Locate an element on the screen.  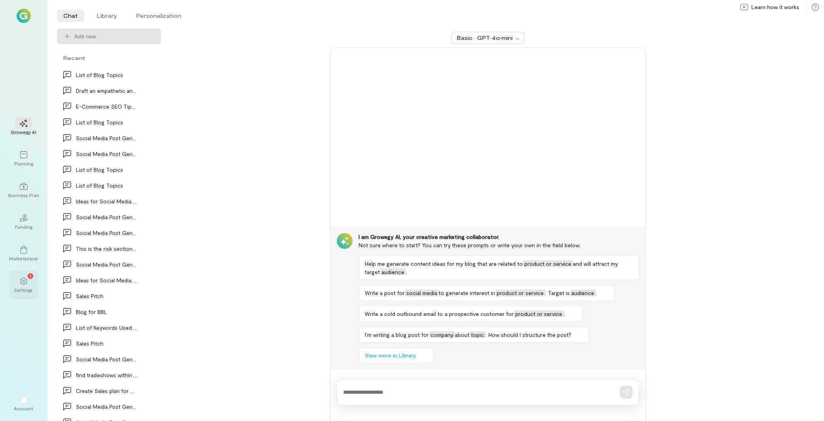
span: social media is located at coordinates (422, 293).